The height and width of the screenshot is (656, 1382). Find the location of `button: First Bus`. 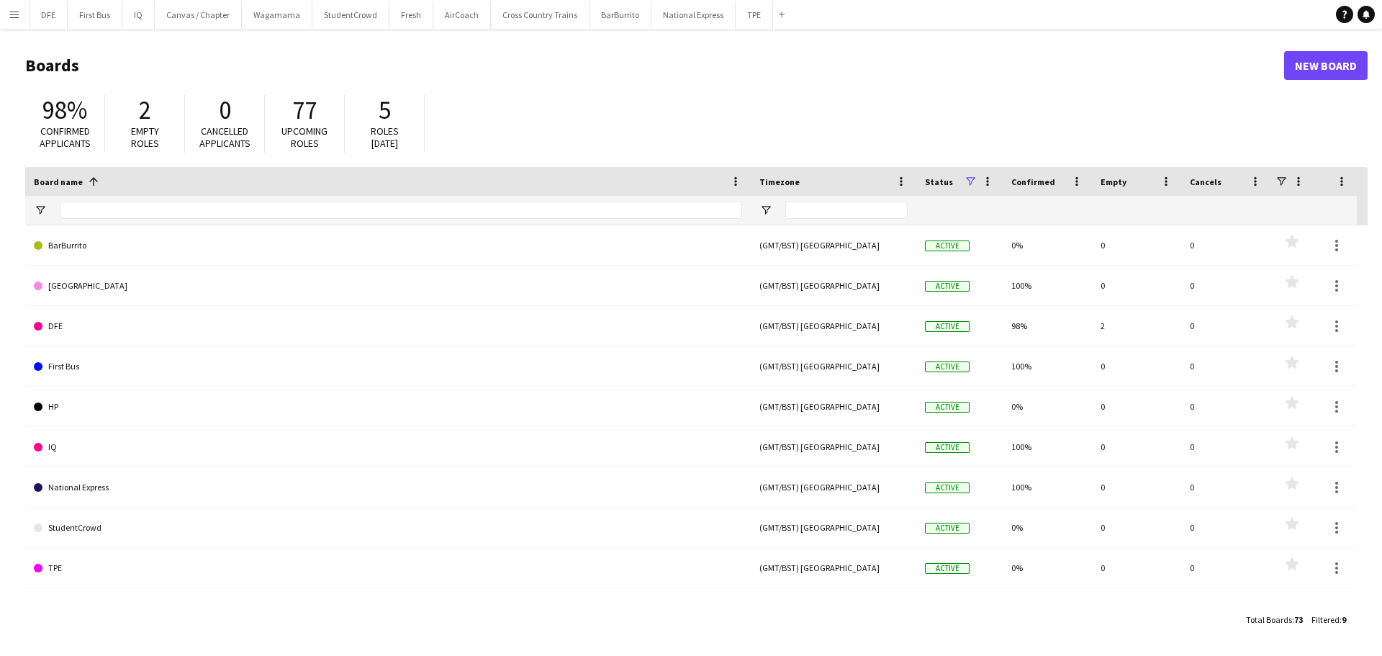

button: First Bus is located at coordinates (95, 14).